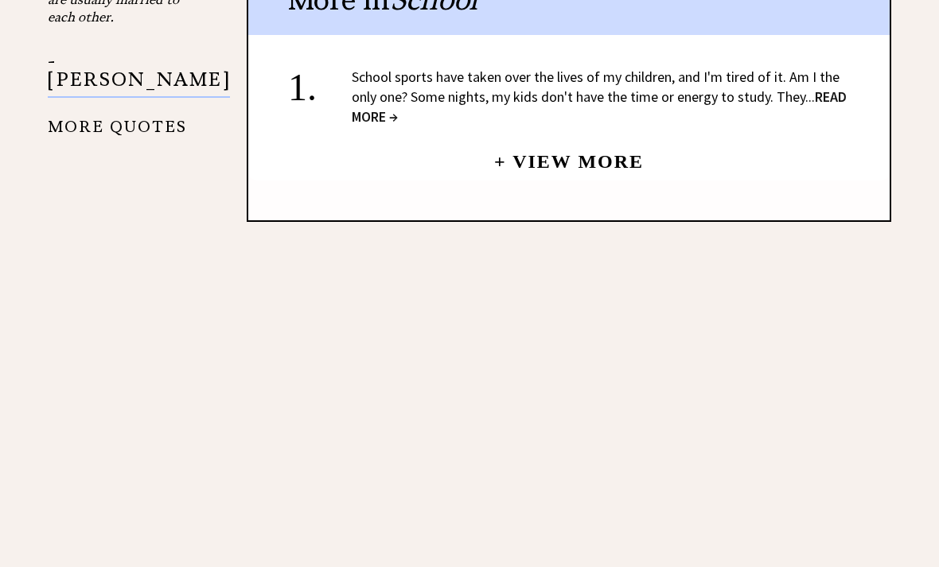 This screenshot has height=567, width=939. What do you see at coordinates (569, 154) in the screenshot?
I see `a: + View More` at bounding box center [569, 154].